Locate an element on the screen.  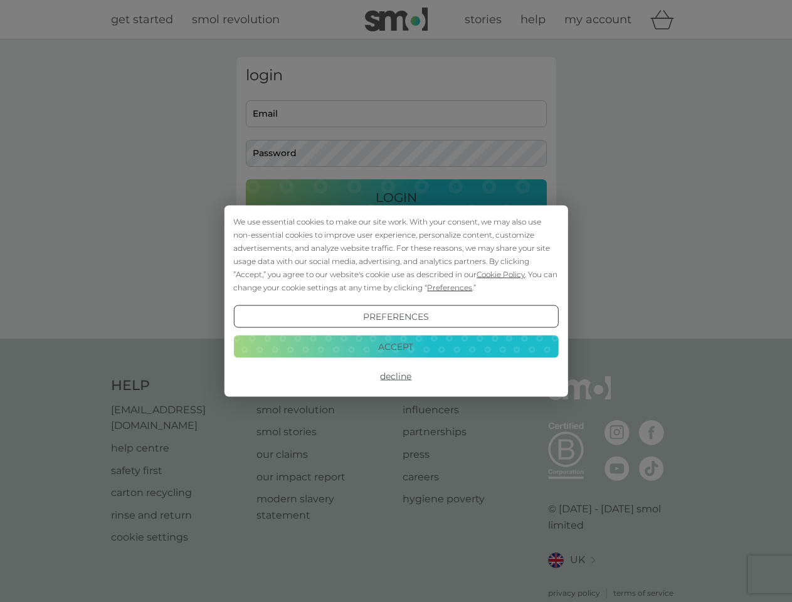
span: Cookie Policy is located at coordinates (500, 274).